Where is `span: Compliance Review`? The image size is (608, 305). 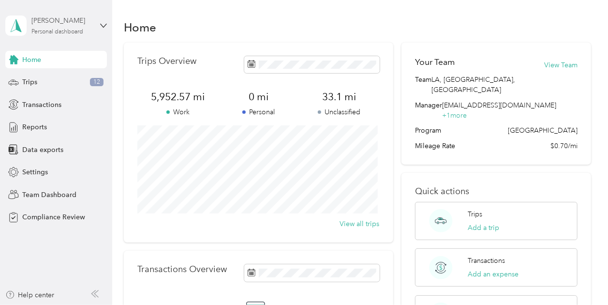
span: Compliance Review is located at coordinates (54, 217).